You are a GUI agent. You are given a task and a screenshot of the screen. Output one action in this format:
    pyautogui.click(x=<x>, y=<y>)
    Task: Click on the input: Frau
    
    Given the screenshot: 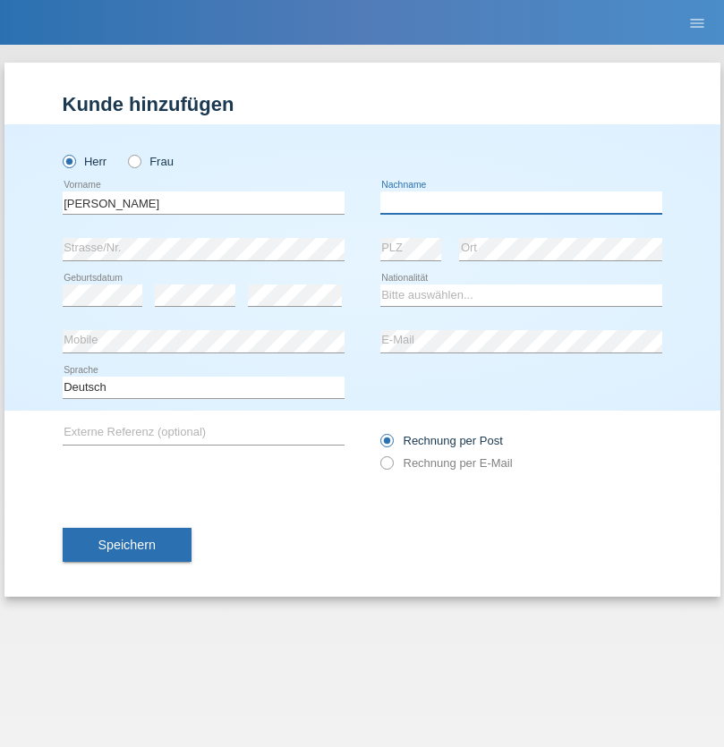 What is the action you would take?
    pyautogui.click(x=133, y=160)
    